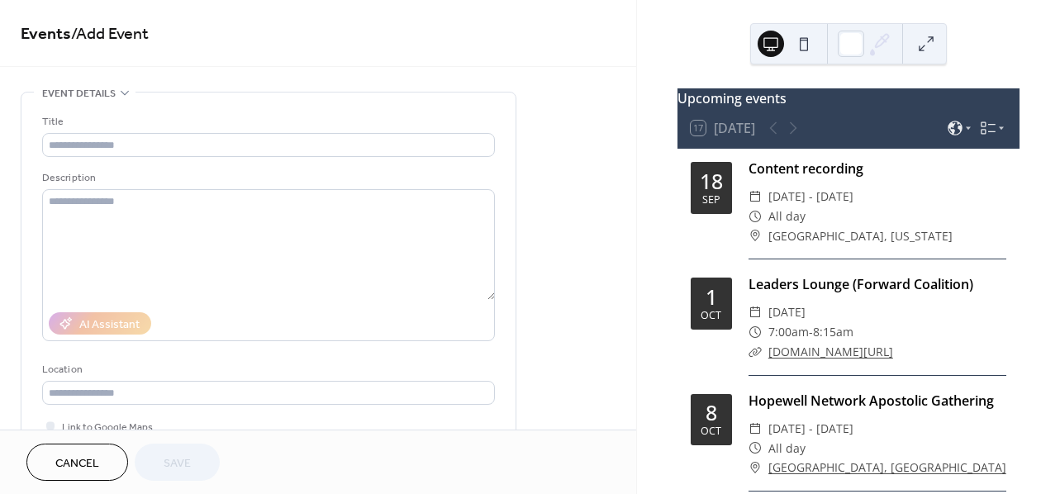  What do you see at coordinates (711, 200) in the screenshot?
I see `div: Sep` at bounding box center [711, 200].